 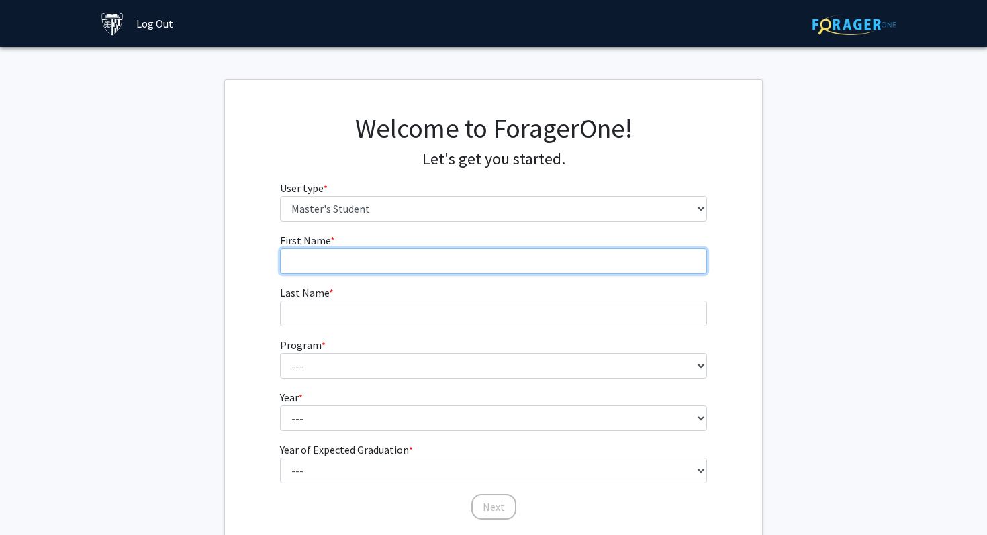 What do you see at coordinates (346, 450) in the screenshot?
I see `label: Year of Expected Graduation` at bounding box center [346, 450].